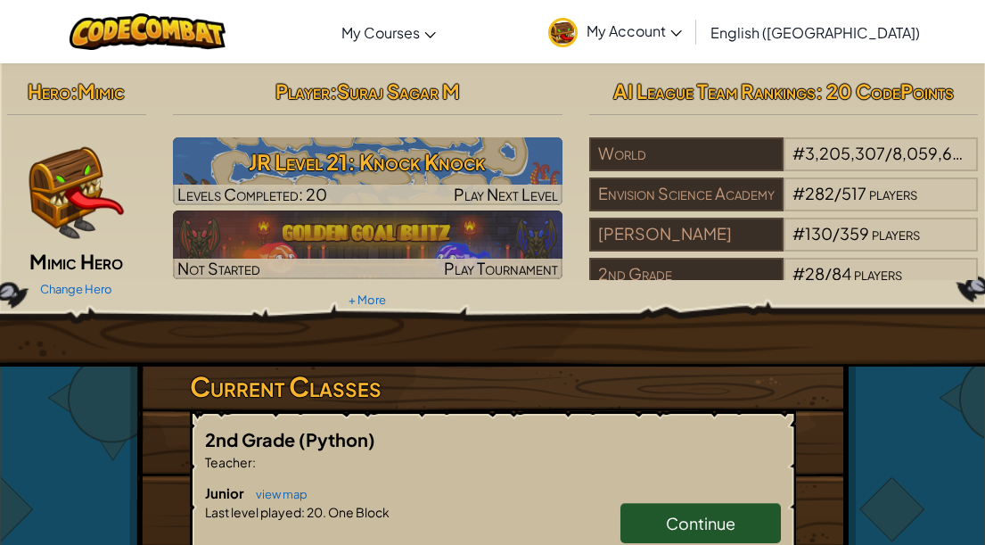  I want to click on img: CodeCombat logo, so click(147, 31).